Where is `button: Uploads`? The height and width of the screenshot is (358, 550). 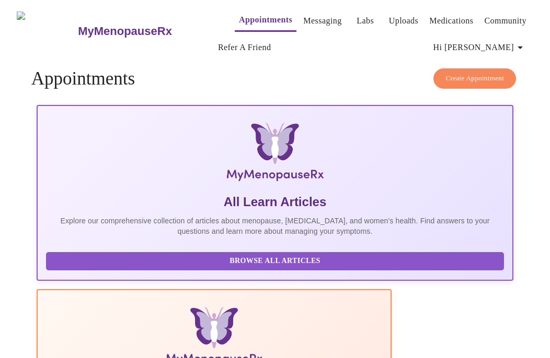 button: Uploads is located at coordinates (403, 21).